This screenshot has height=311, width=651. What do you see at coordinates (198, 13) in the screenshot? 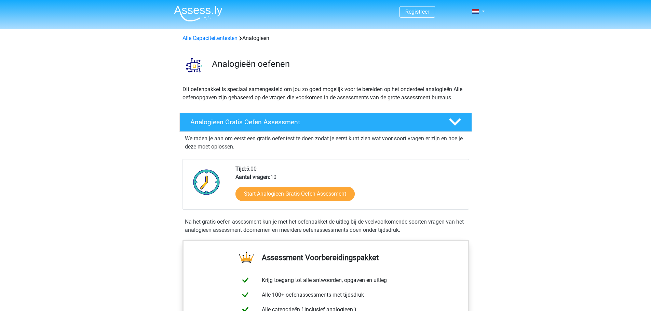
I see `img: Assessly` at bounding box center [198, 13].